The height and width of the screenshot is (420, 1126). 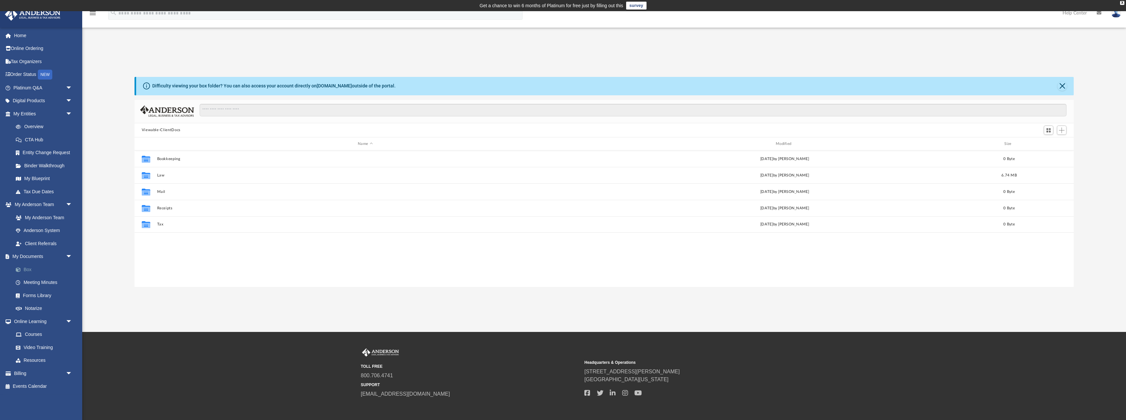 I want to click on a: Resources, so click(x=44, y=361).